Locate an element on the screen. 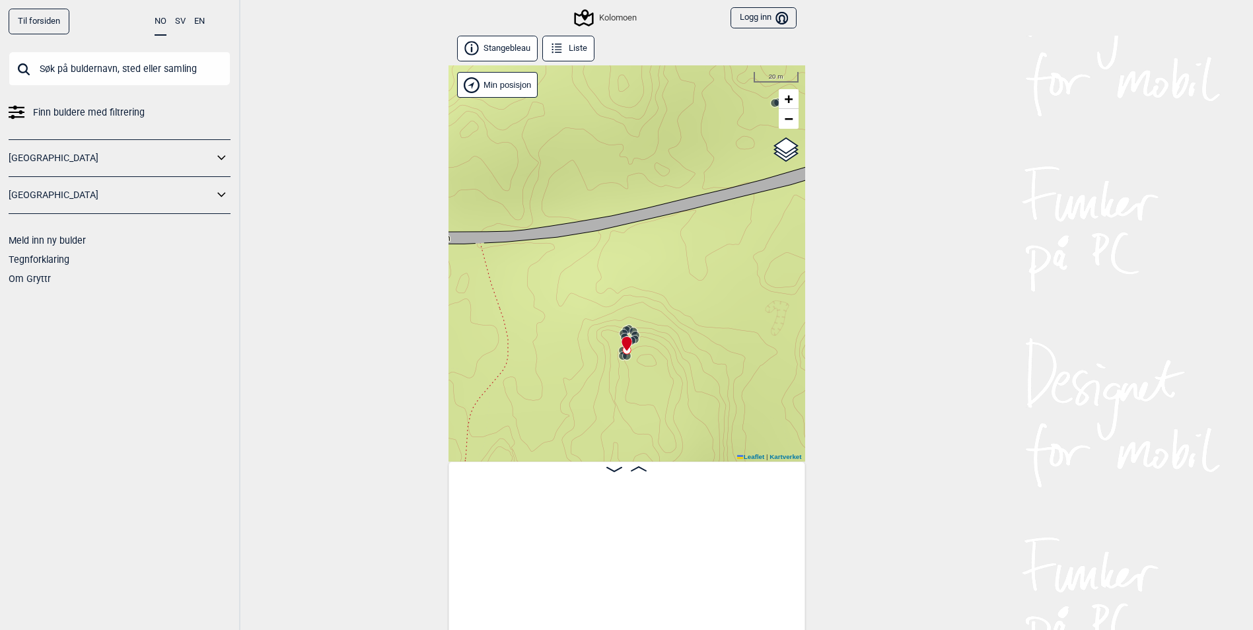 Image resolution: width=1253 pixels, height=630 pixels. a: Tegnforklaring is located at coordinates (39, 259).